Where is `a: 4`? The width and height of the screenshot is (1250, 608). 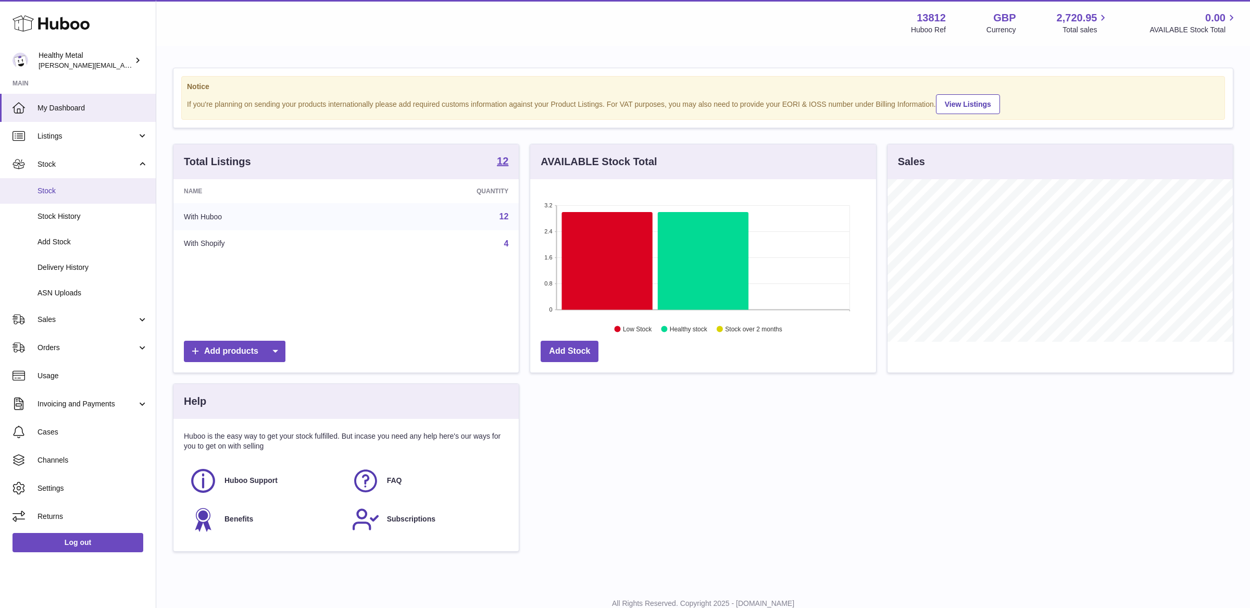
a: 4 is located at coordinates (506, 243).